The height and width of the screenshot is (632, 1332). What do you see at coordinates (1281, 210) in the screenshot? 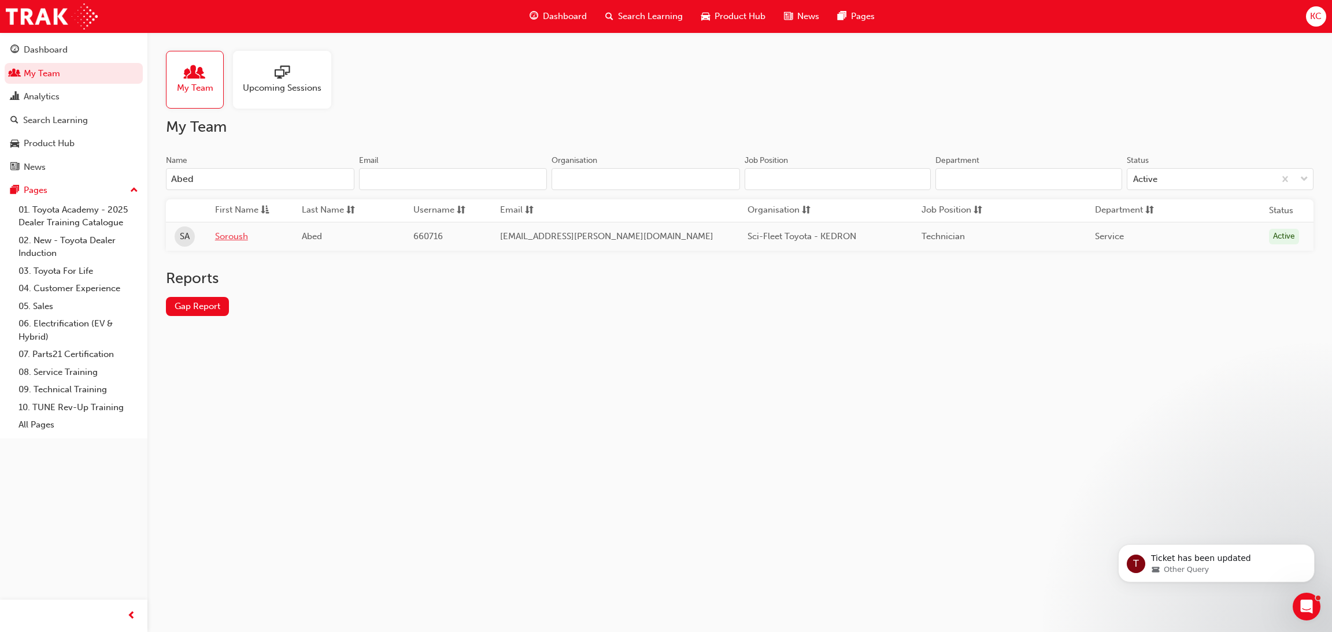
I see `th: Status` at bounding box center [1281, 210].